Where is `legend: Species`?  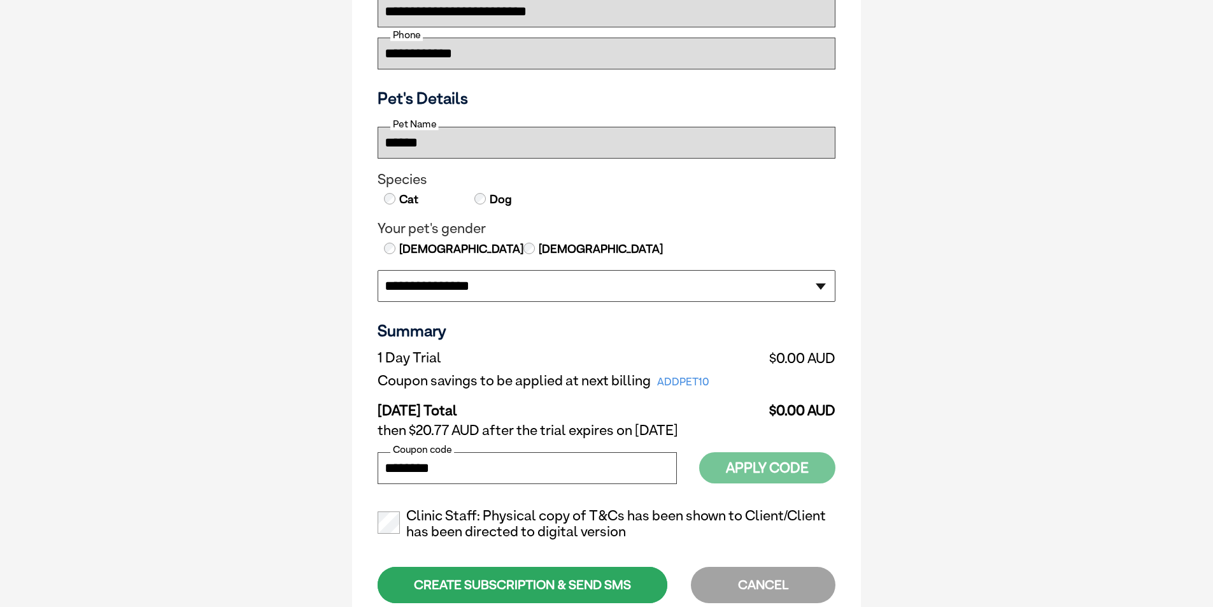
legend: Species is located at coordinates (606, 180).